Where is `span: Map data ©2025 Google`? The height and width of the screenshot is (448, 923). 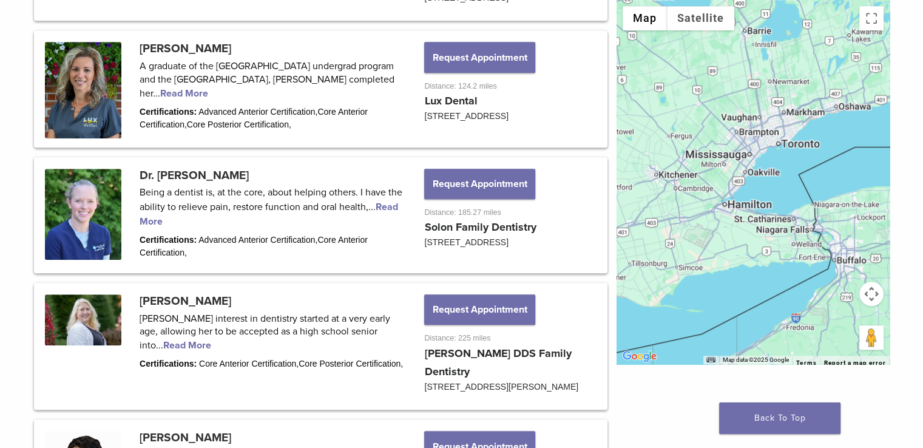
span: Map data ©2025 Google is located at coordinates (756, 359).